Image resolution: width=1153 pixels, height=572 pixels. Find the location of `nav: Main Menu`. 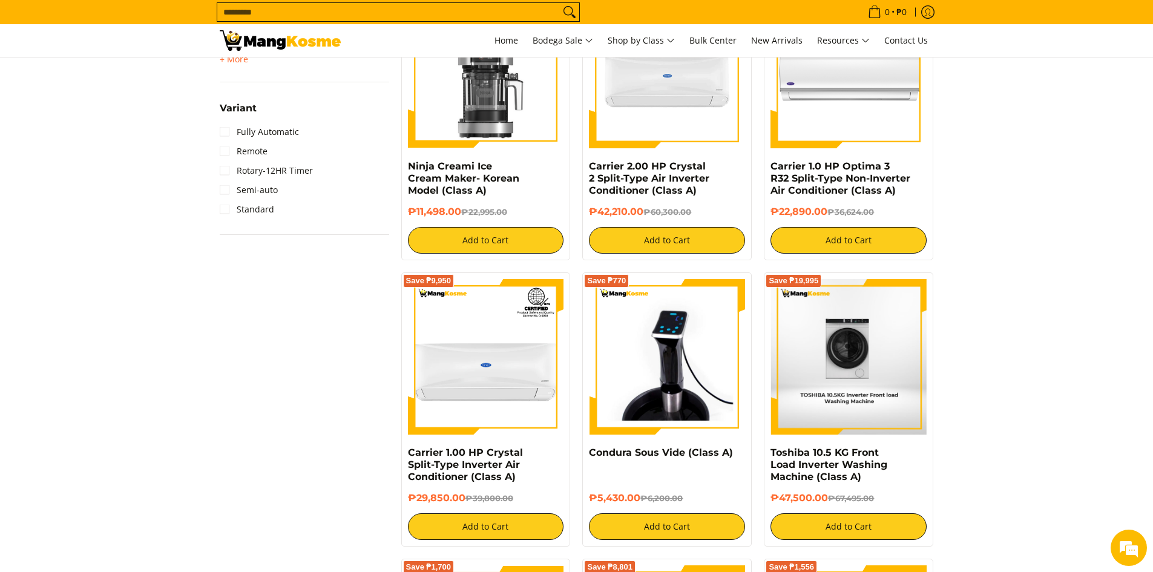

nav: Main Menu is located at coordinates (644, 41).